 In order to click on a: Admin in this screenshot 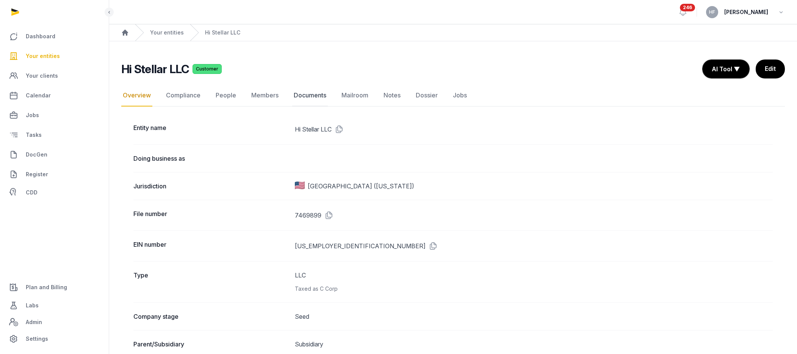, I will do `click(54, 322)`.